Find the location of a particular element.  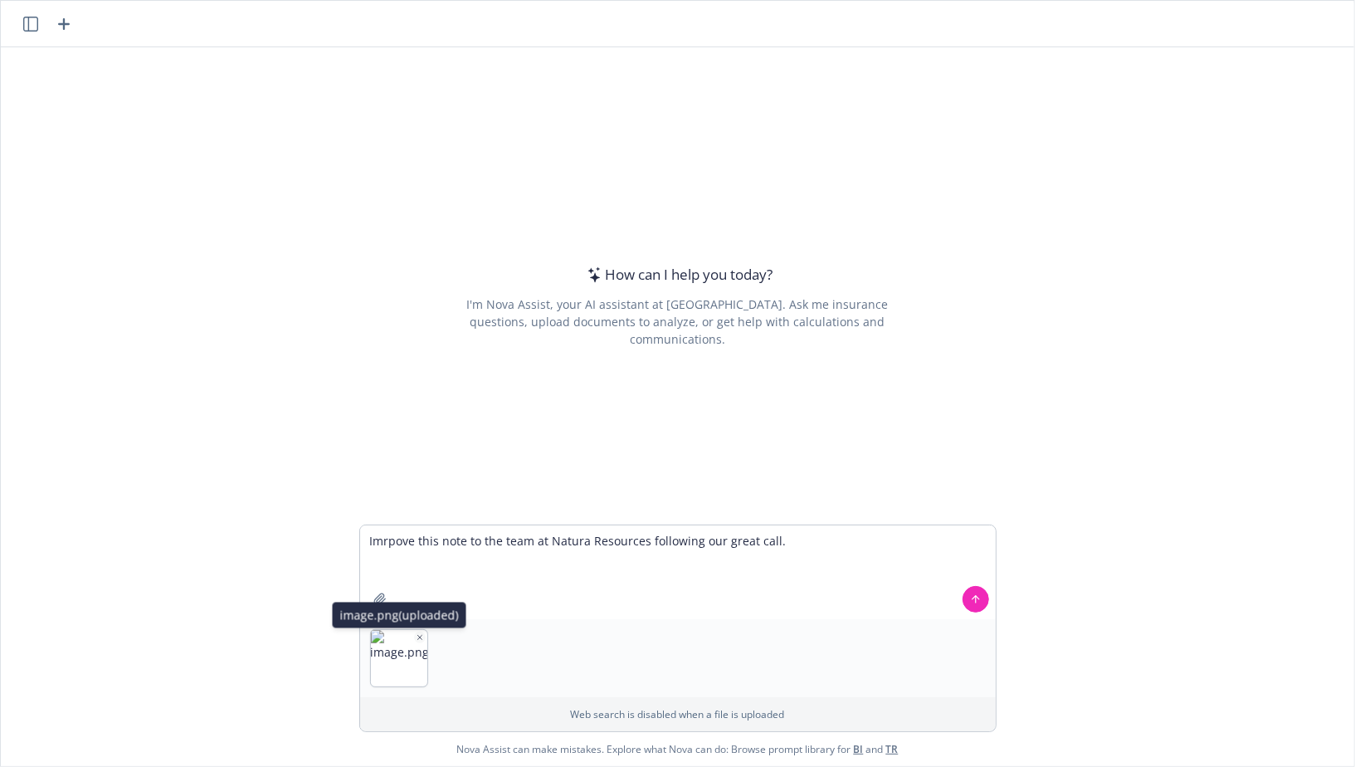

img: image.png is located at coordinates (399, 658).